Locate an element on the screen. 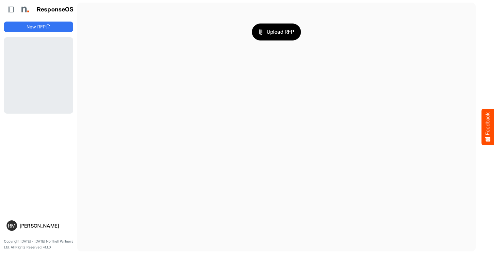 The width and height of the screenshot is (494, 254). div: Loading... is located at coordinates (39, 75).